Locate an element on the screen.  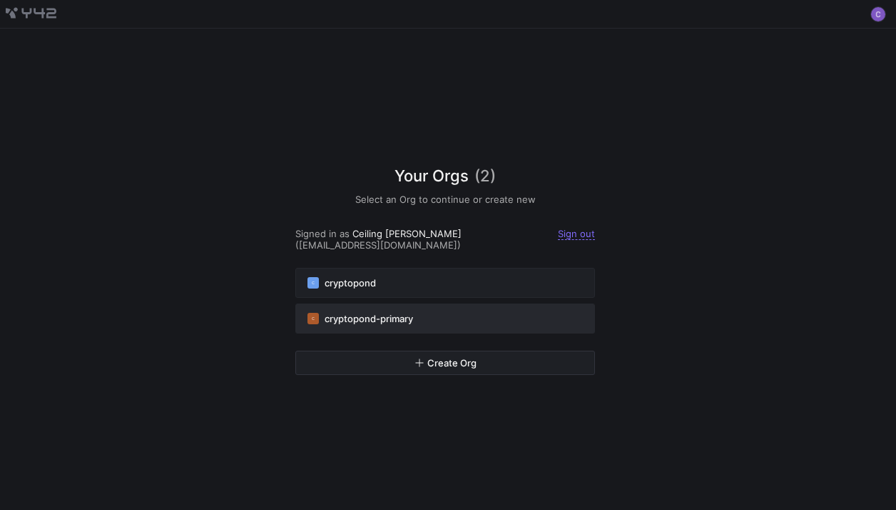
button: Create Org is located at coordinates (445, 363).